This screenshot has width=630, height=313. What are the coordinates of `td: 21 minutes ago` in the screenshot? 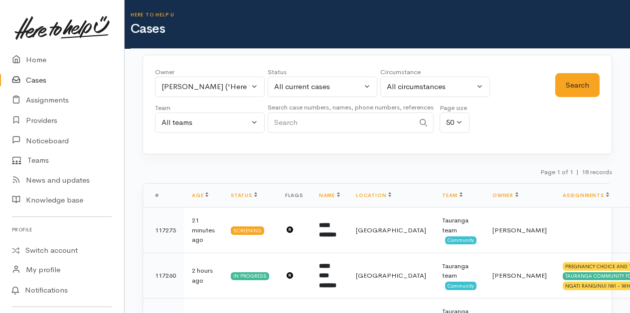 It's located at (203, 231).